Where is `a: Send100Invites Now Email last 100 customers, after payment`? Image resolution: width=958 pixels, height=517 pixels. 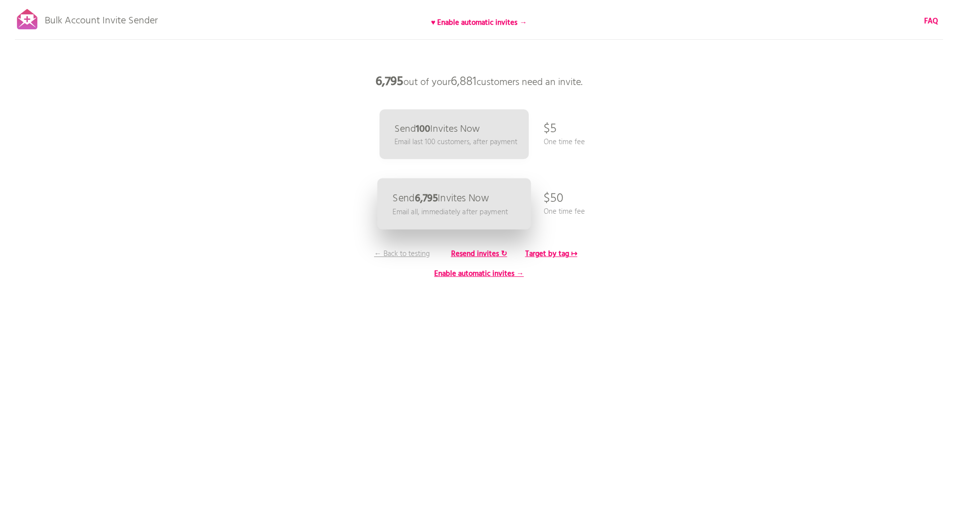
a: Send100Invites Now Email last 100 customers, after payment is located at coordinates (454, 134).